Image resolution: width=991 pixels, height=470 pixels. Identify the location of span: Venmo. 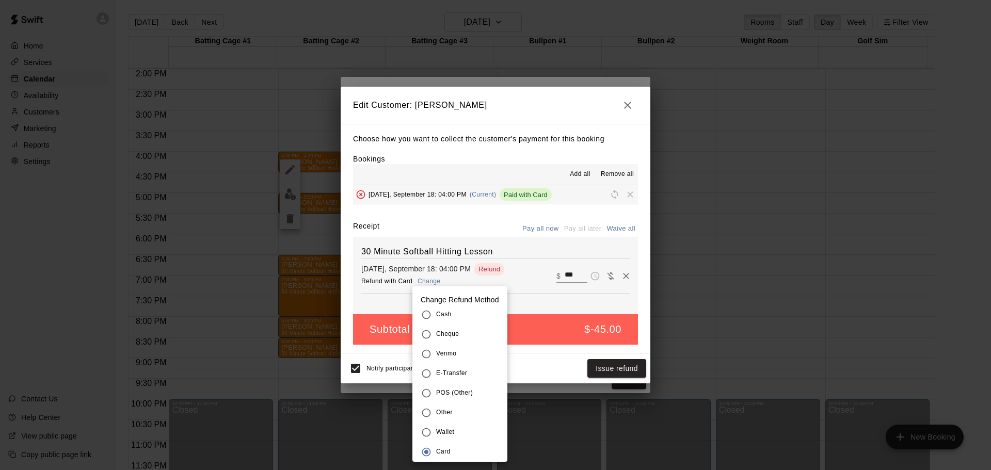
(446, 354).